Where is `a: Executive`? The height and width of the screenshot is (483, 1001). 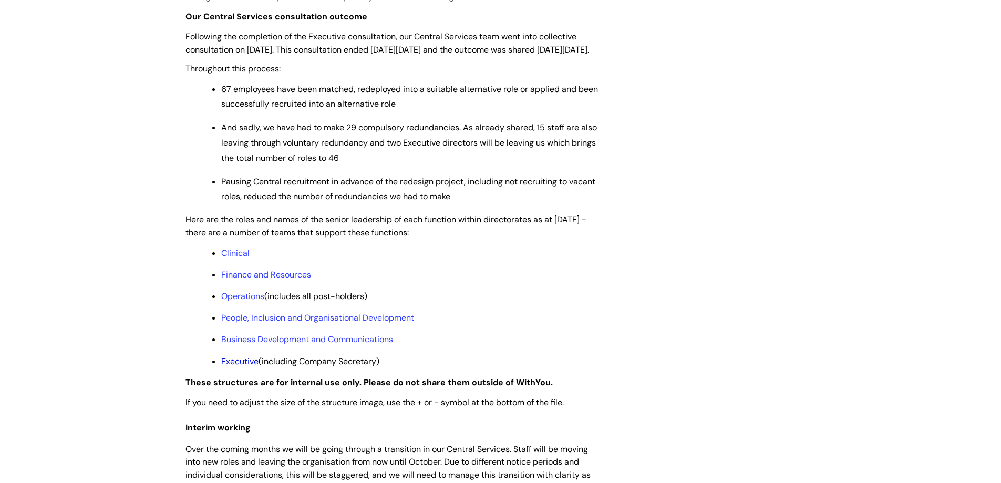
a: Executive is located at coordinates (240, 361).